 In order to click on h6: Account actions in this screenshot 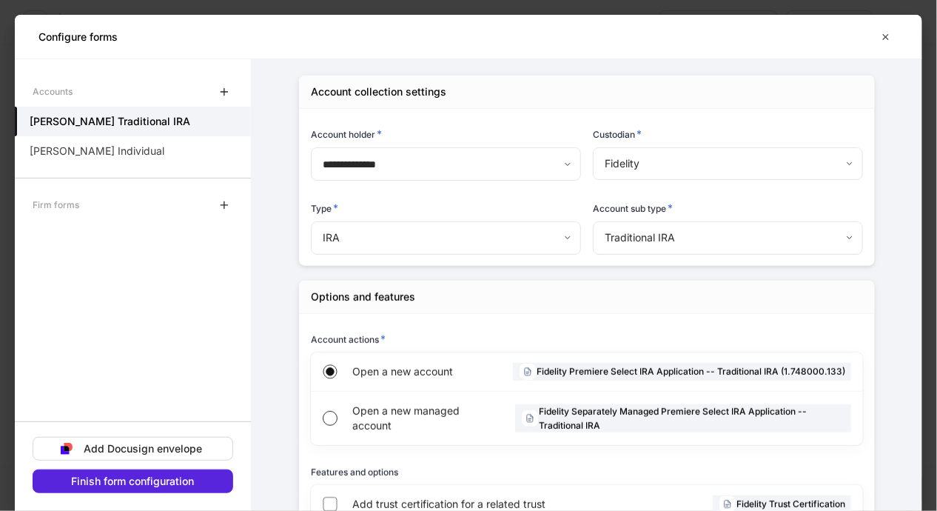, I will do `click(348, 339)`.